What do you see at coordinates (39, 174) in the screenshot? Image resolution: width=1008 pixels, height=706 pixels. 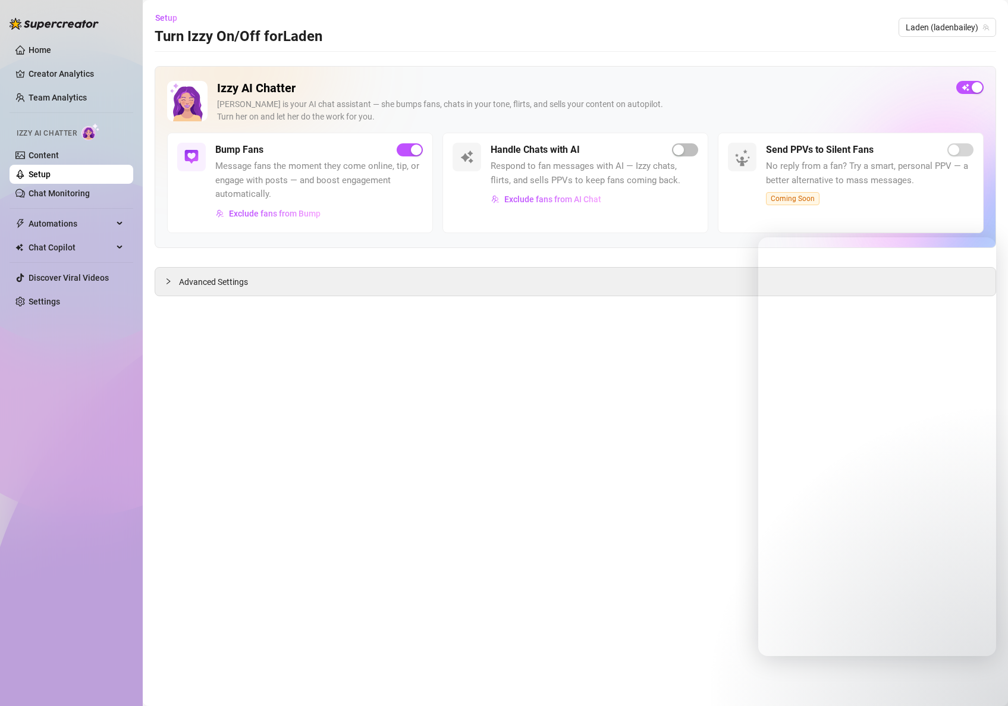 I see `a: Setup` at bounding box center [39, 174].